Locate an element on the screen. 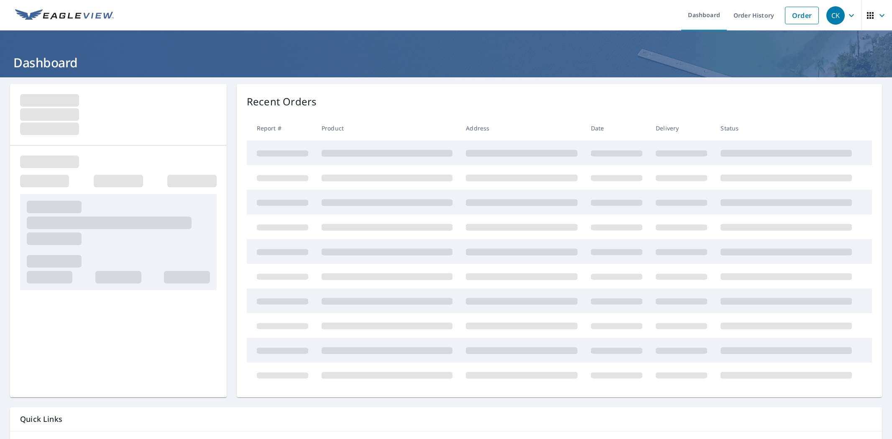 The width and height of the screenshot is (892, 439). a: Order is located at coordinates (801, 15).